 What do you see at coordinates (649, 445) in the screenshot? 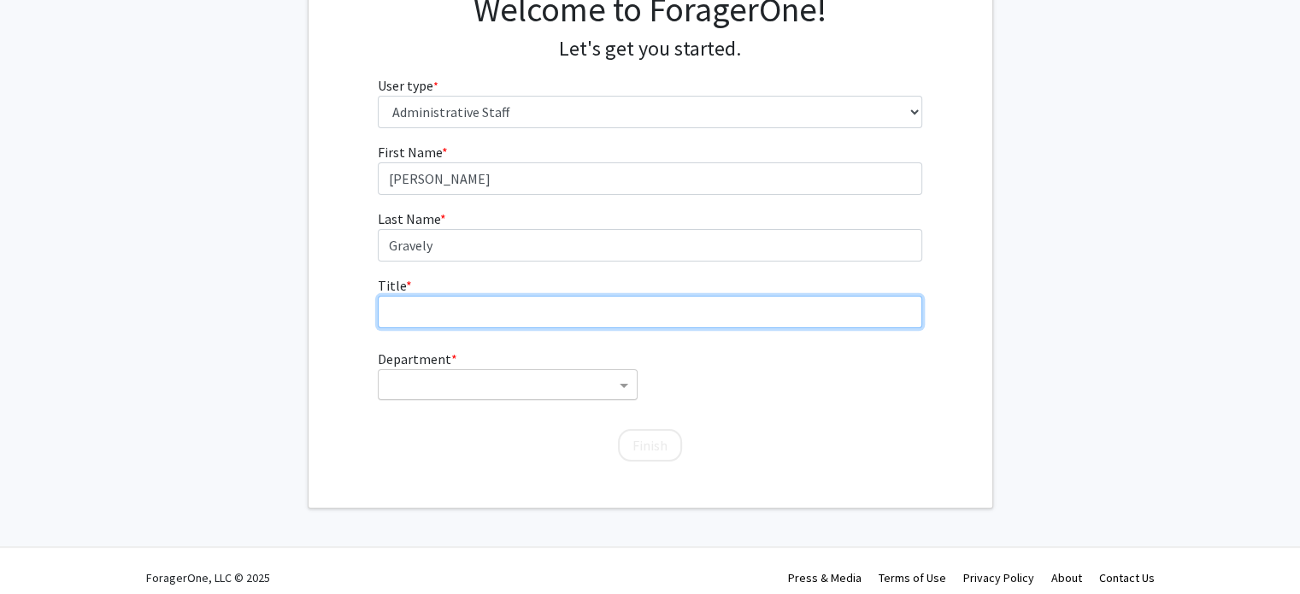
I see `button: Finish` at bounding box center [649, 445].